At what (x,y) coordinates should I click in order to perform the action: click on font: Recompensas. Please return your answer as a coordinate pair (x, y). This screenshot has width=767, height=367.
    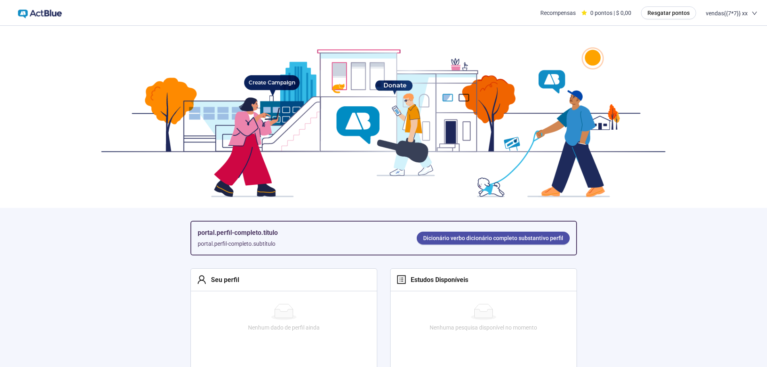
    Looking at the image, I should click on (558, 13).